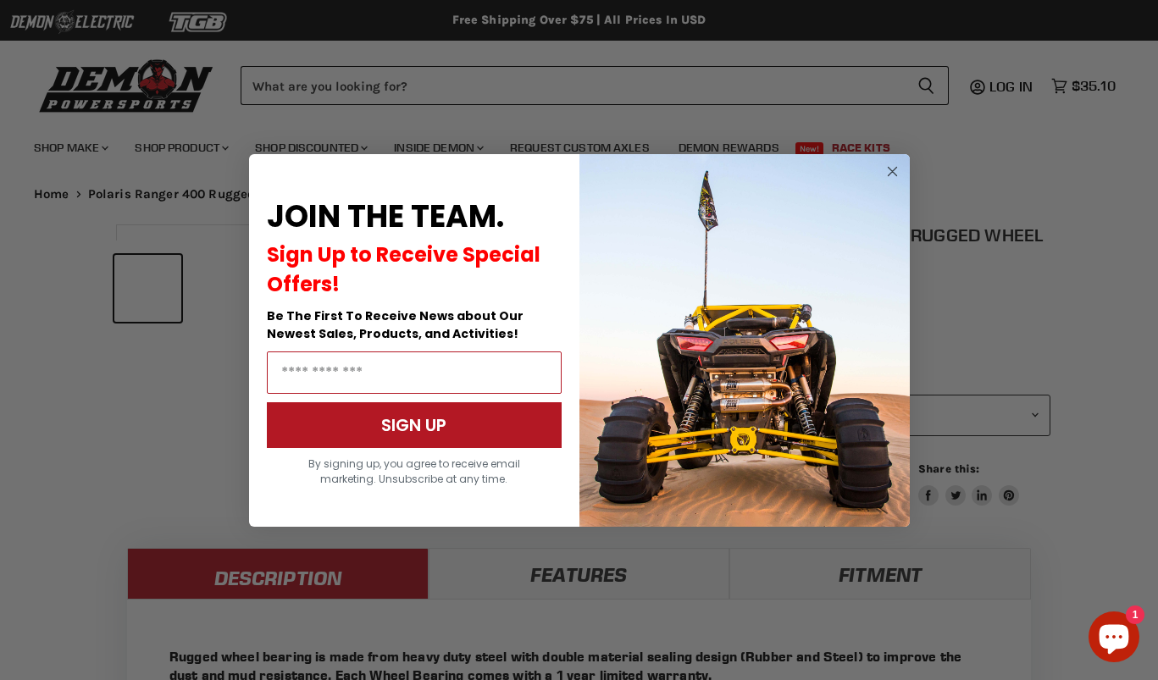 The image size is (1158, 680). What do you see at coordinates (1114, 639) in the screenshot?
I see `inbox-online-store-chat: Shopify online store chat` at bounding box center [1114, 639].